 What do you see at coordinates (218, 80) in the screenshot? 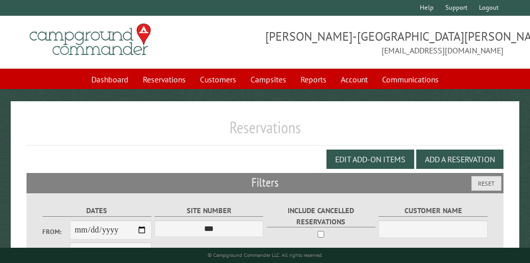
I see `a: Customers` at bounding box center [218, 80].